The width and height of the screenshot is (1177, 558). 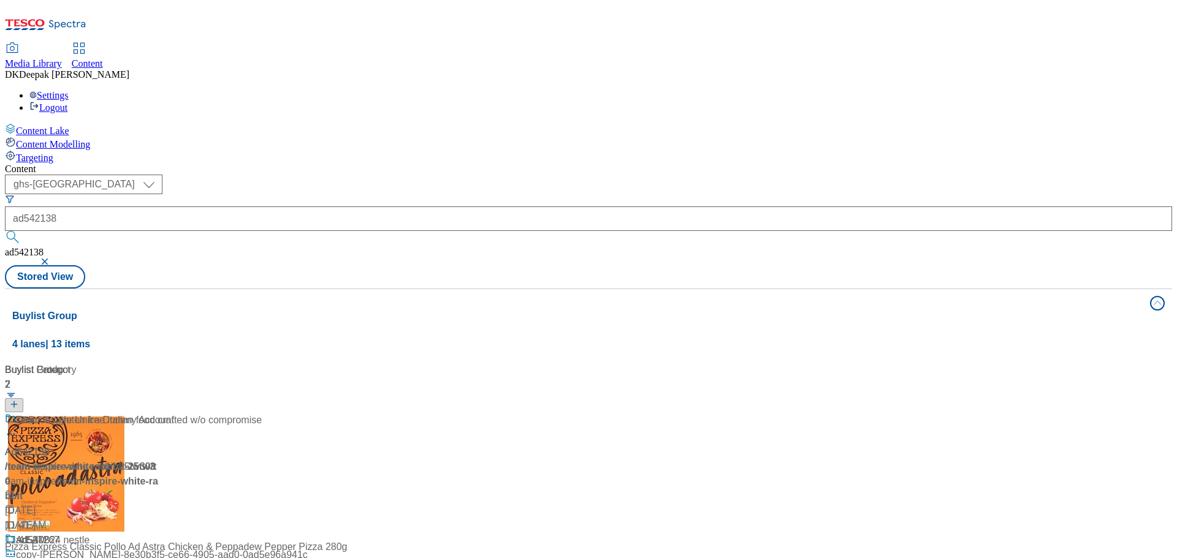 I want to click on a: Media Library, so click(x=33, y=56).